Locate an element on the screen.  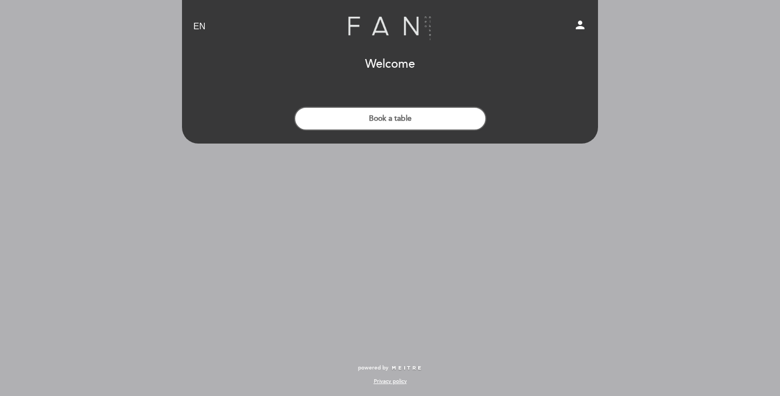
a: Privacy policy is located at coordinates (390, 381).